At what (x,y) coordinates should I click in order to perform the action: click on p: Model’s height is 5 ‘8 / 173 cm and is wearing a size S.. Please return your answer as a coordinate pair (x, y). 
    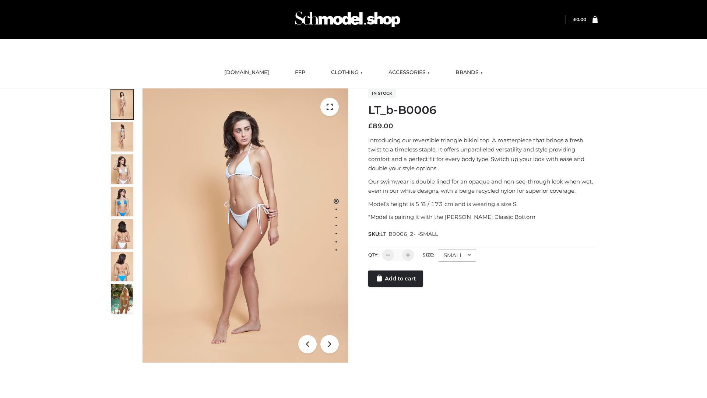
    Looking at the image, I should click on (483, 204).